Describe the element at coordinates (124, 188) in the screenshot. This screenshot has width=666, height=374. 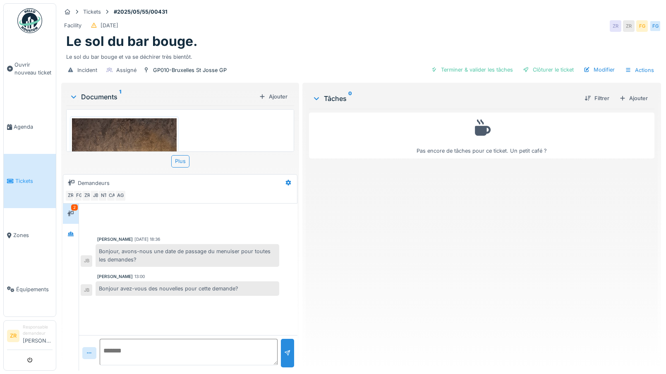
I see `img: nn5i9f7rqq6dvmk3q7gohyikwl43` at that location.